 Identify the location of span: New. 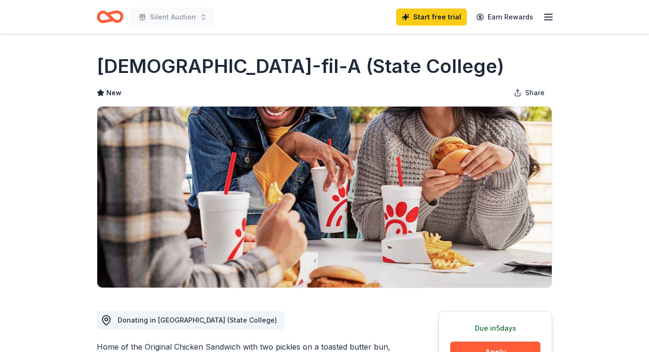
(114, 93).